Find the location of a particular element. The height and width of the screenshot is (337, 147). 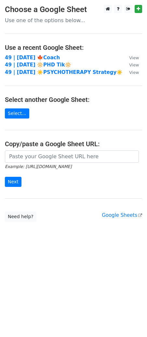

h4: Use a recent Google Sheet: is located at coordinates (74, 47).